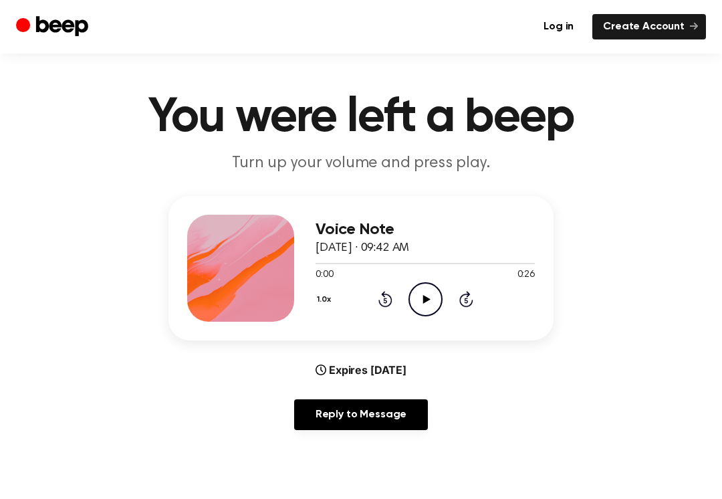 Image resolution: width=722 pixels, height=499 pixels. What do you see at coordinates (649, 27) in the screenshot?
I see `a: Create Account` at bounding box center [649, 27].